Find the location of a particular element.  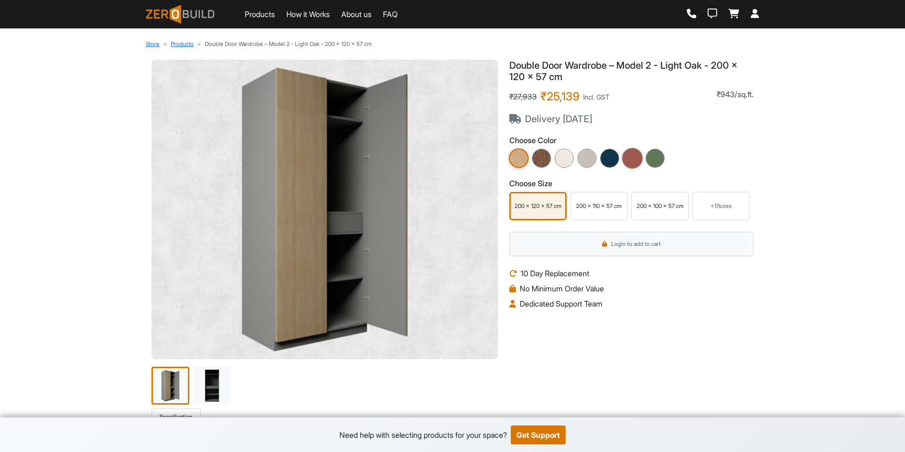

li: No Minimum Order Value is located at coordinates (632, 288).